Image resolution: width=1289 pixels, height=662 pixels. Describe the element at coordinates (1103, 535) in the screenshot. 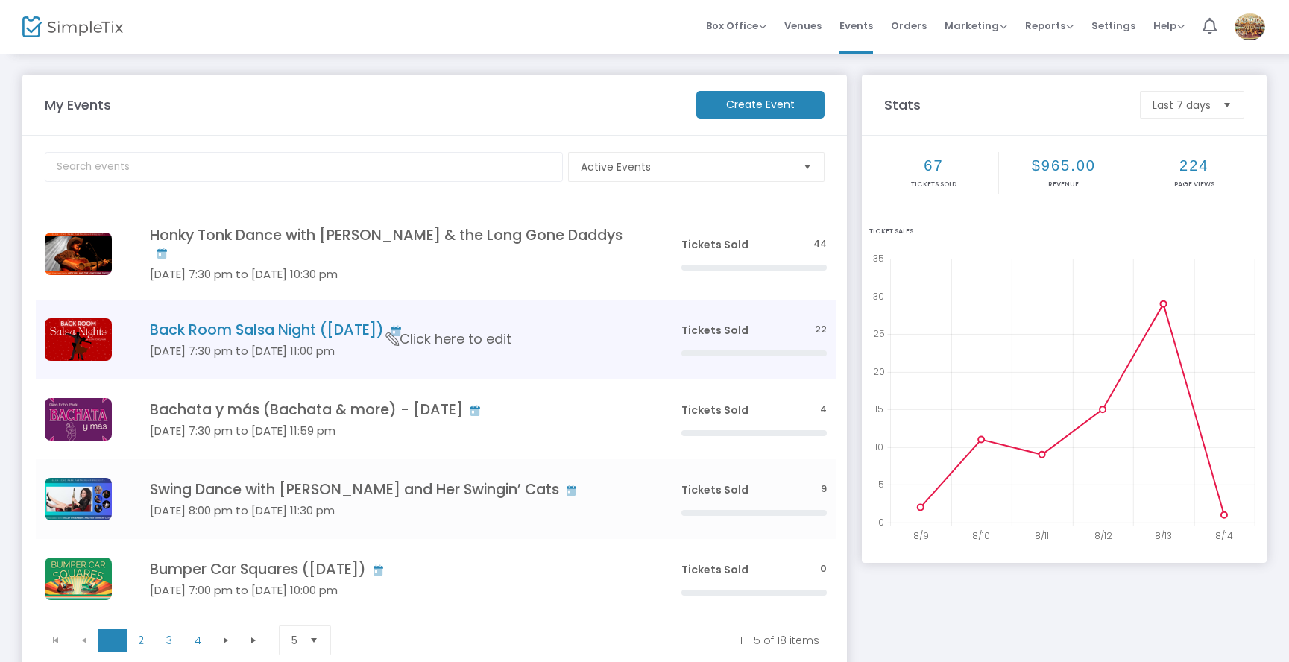

I see `text: 8/12` at that location.